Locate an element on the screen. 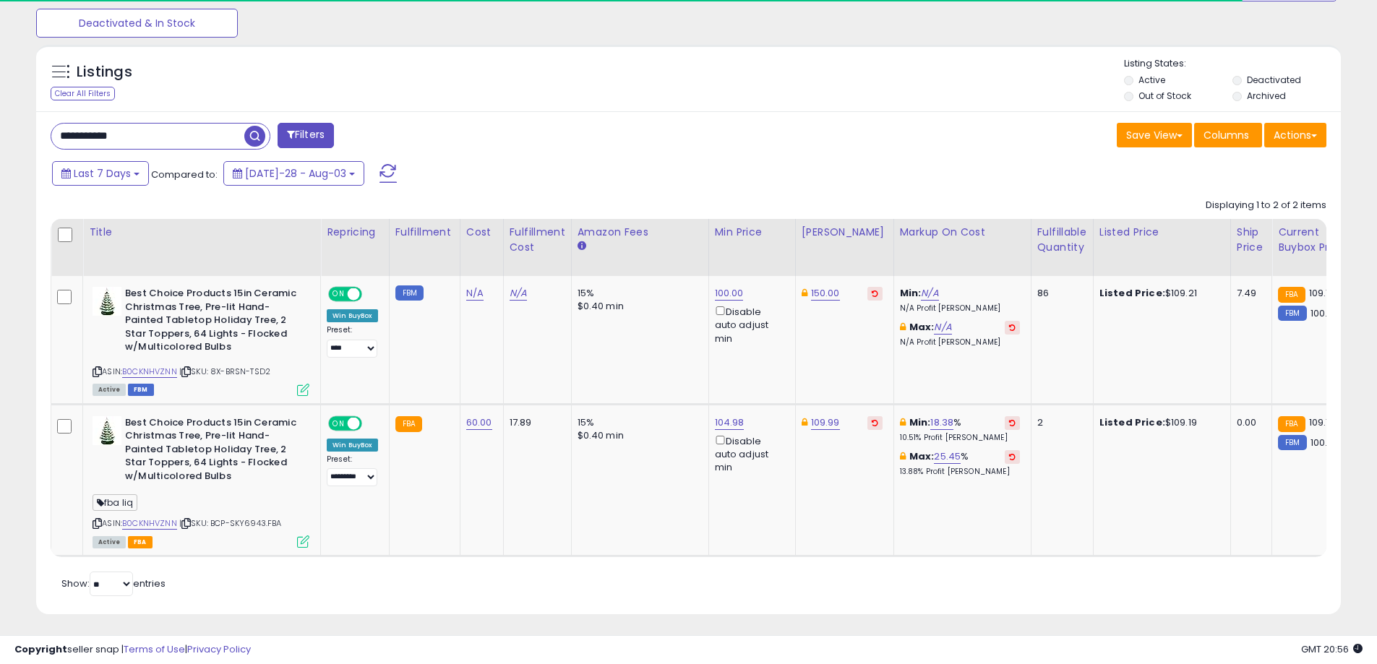 The height and width of the screenshot is (664, 1377). small: Amazon Fees. is located at coordinates (582, 247).